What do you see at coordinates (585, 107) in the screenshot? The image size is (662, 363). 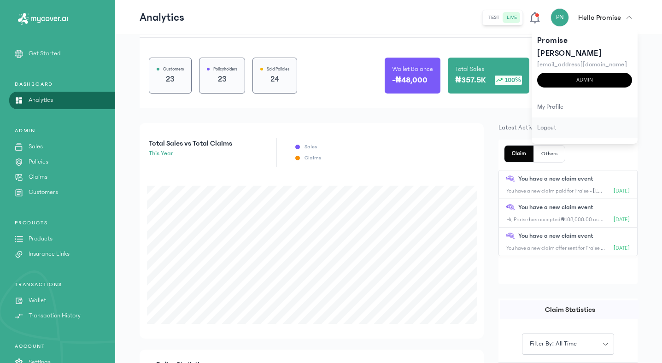 I see `div: my profile` at bounding box center [585, 107].